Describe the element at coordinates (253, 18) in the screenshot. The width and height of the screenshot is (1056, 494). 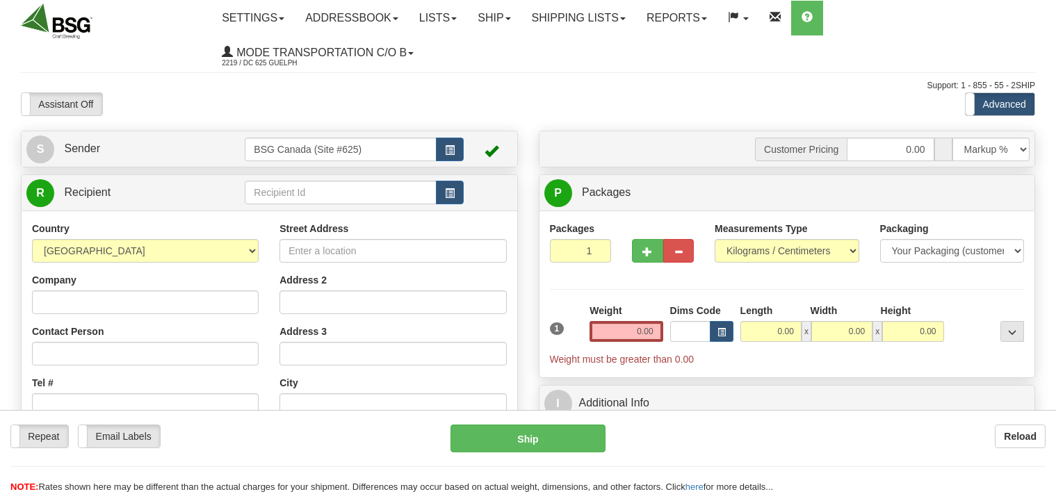
I see `a: Settings` at that location.